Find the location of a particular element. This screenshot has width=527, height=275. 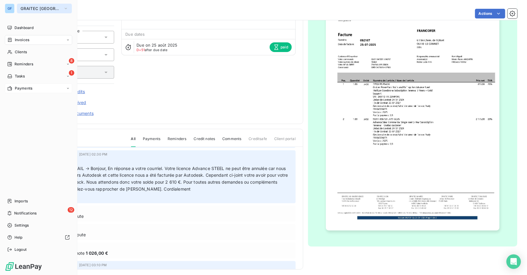

span: Credit notes is located at coordinates (205, 141).